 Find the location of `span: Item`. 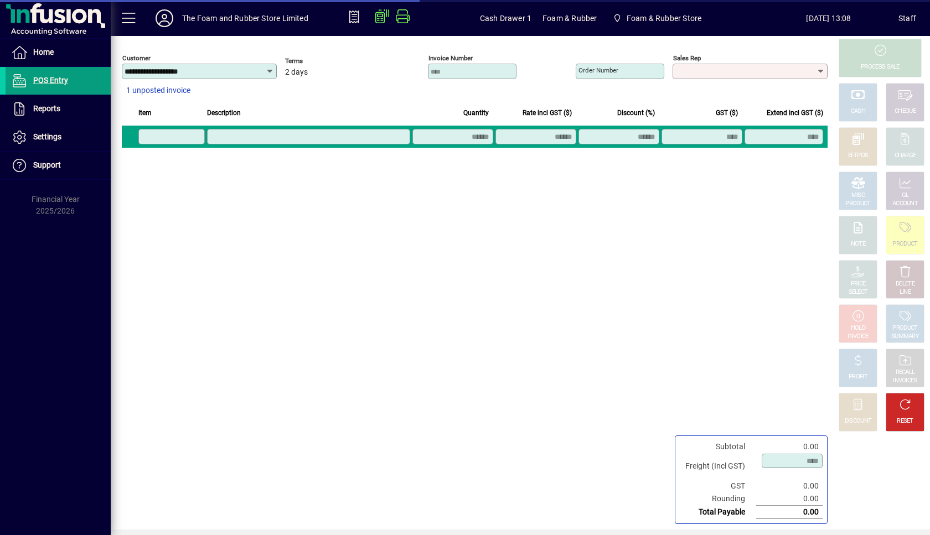

span: Item is located at coordinates (145, 113).